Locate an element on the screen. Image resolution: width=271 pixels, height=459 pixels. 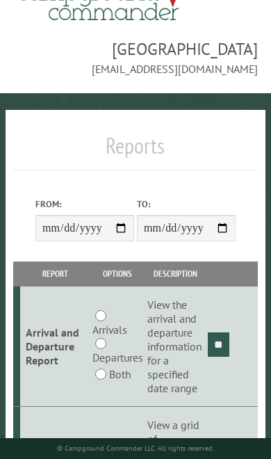
label: Both is located at coordinates (120, 374).